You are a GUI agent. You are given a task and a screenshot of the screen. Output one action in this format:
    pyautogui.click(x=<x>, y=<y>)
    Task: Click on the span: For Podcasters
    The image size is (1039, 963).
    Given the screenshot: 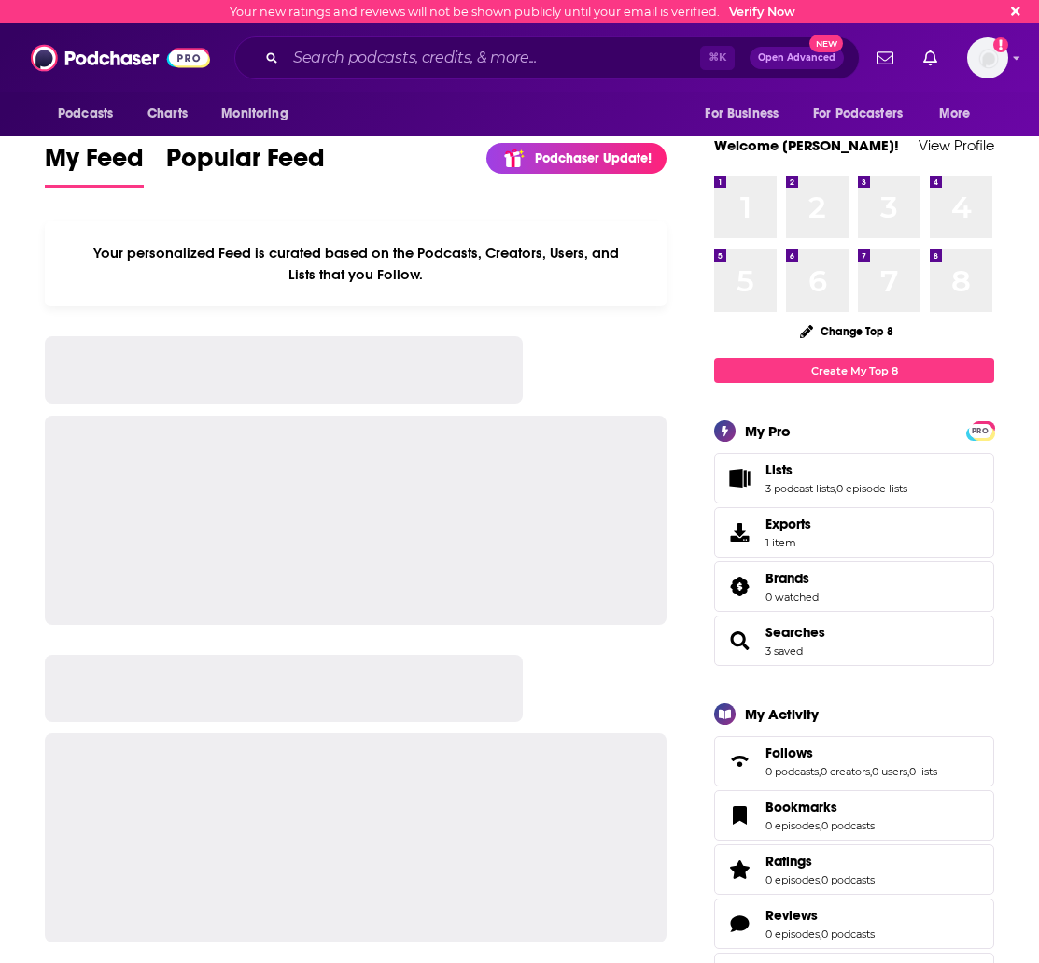 What is the action you would take?
    pyautogui.click(x=858, y=114)
    